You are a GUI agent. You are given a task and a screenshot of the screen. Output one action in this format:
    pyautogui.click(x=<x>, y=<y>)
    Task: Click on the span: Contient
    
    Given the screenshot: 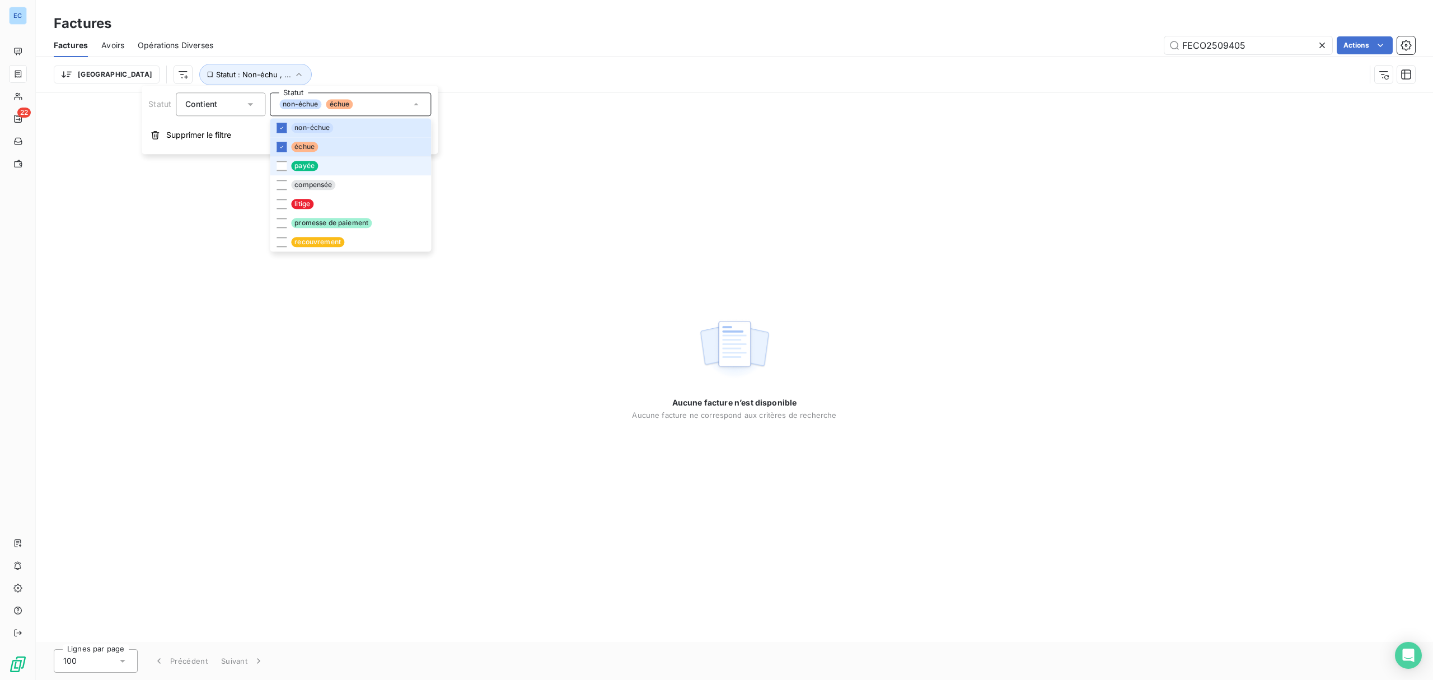 What is the action you would take?
    pyautogui.click(x=201, y=104)
    